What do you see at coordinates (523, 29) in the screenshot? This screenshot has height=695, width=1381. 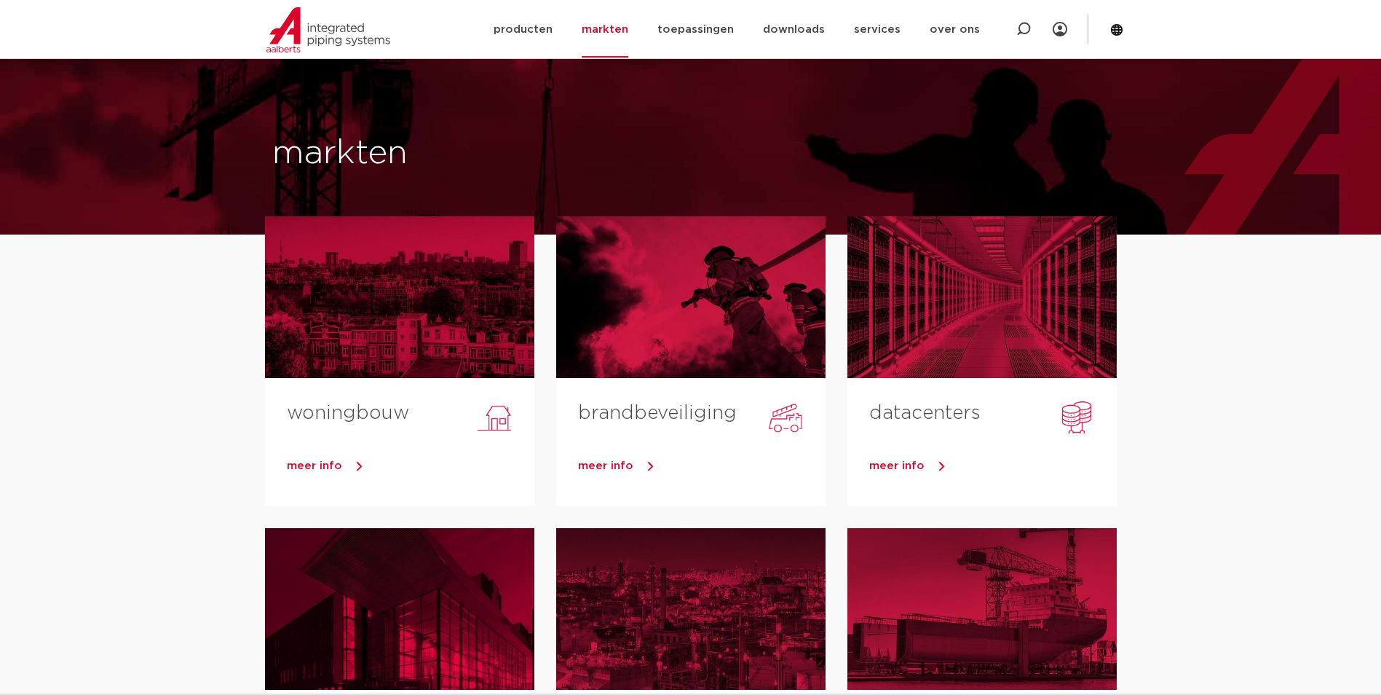 I see `a: producten` at bounding box center [523, 29].